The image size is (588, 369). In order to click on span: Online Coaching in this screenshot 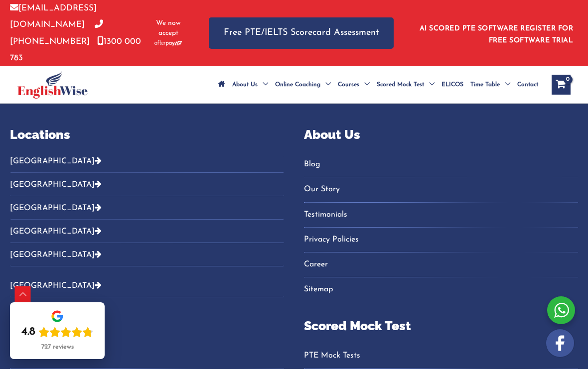, I will do `click(298, 85)`.